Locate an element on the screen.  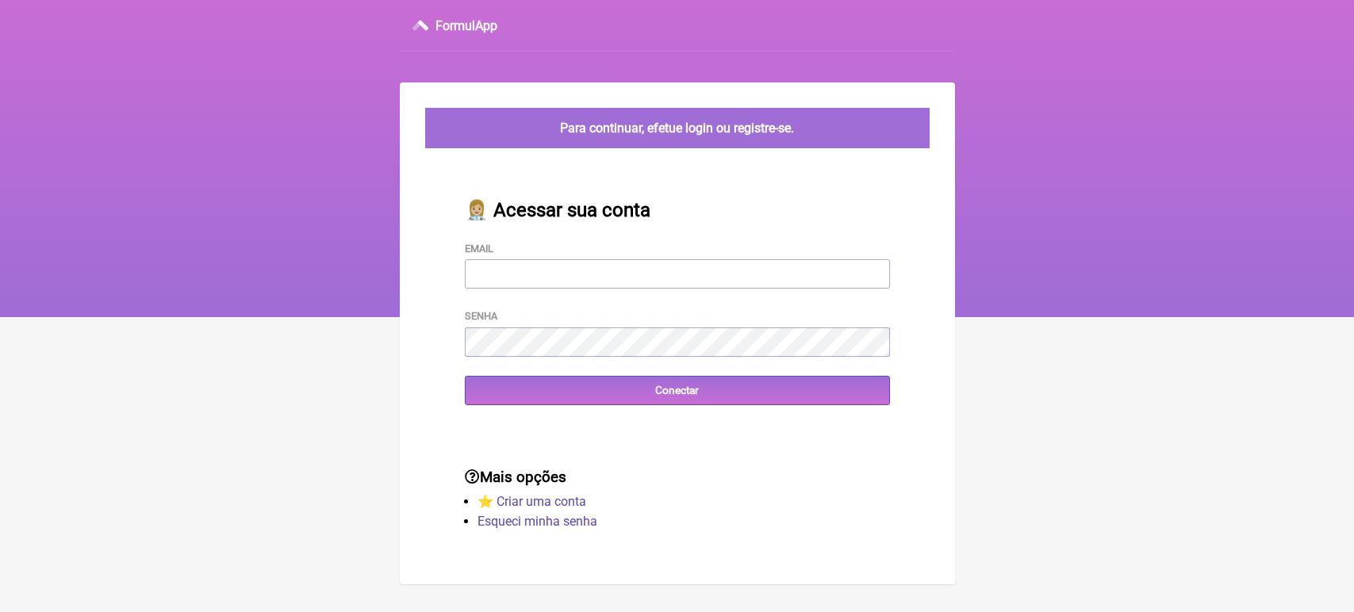
h3: FormulApp is located at coordinates (466, 25).